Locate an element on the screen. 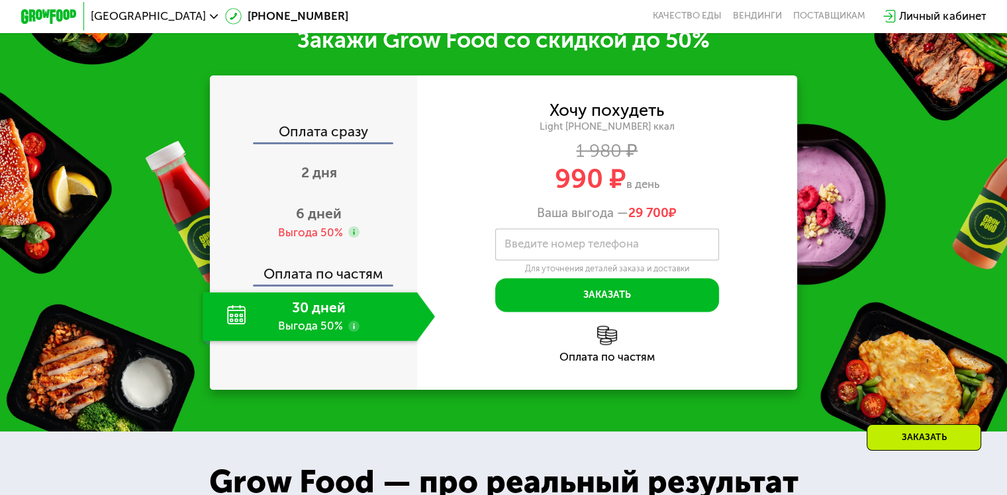  span: 990 ₽ is located at coordinates (590, 179).